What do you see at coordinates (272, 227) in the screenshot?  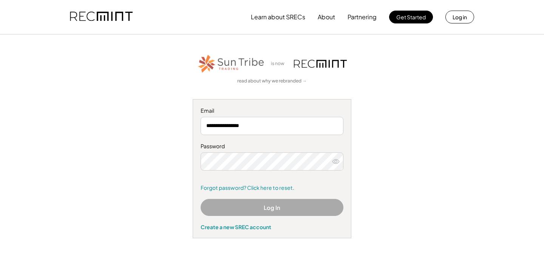 I see `div: Create a new SREC account` at bounding box center [272, 227].